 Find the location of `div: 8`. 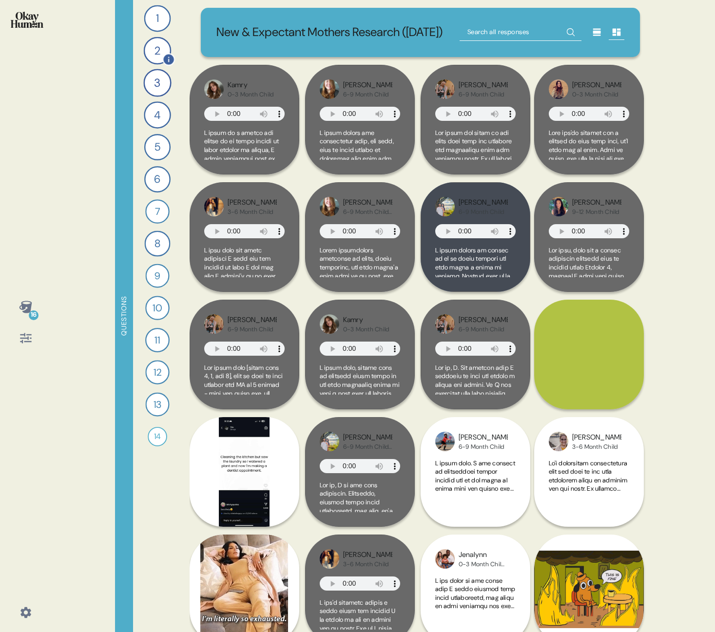

div: 8 is located at coordinates (157, 244).